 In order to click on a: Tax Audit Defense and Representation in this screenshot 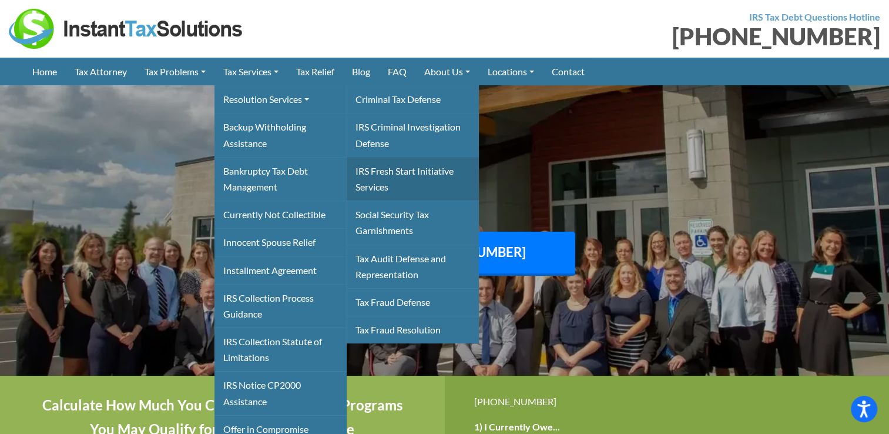, I will do `click(412, 266)`.